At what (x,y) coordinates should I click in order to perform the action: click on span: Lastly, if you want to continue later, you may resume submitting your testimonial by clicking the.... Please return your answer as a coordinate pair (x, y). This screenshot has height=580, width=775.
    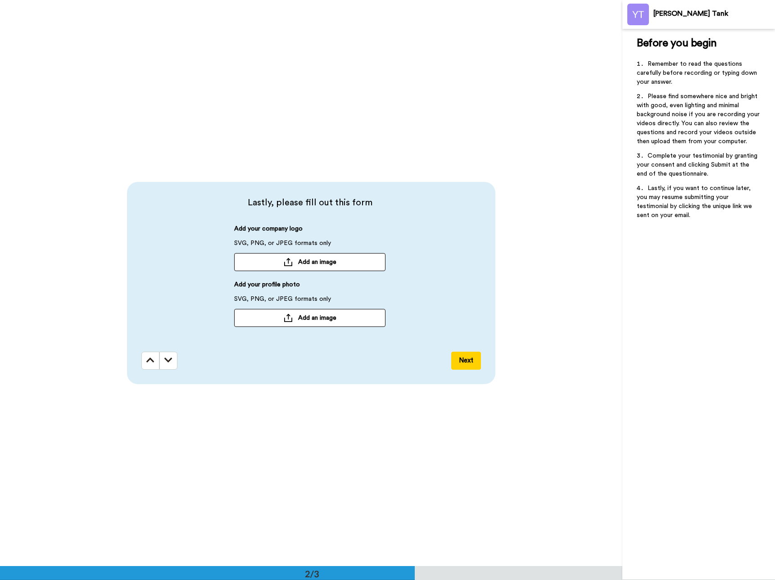
    Looking at the image, I should click on (695, 202).